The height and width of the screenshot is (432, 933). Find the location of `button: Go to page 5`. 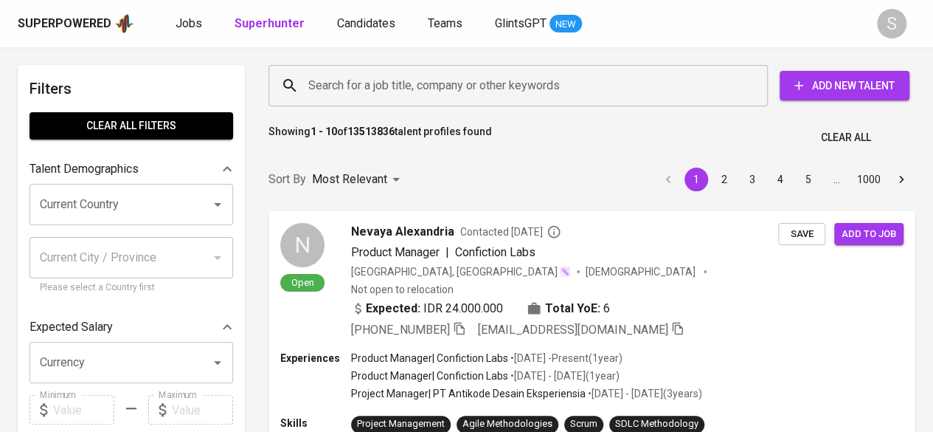

button: Go to page 5 is located at coordinates (809, 179).